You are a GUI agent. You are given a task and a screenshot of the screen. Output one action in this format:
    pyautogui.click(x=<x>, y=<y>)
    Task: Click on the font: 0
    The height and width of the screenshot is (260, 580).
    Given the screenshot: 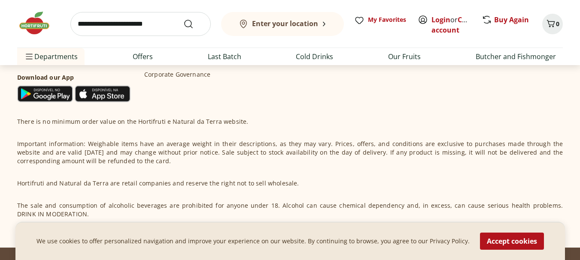 What is the action you would take?
    pyautogui.click(x=557, y=24)
    